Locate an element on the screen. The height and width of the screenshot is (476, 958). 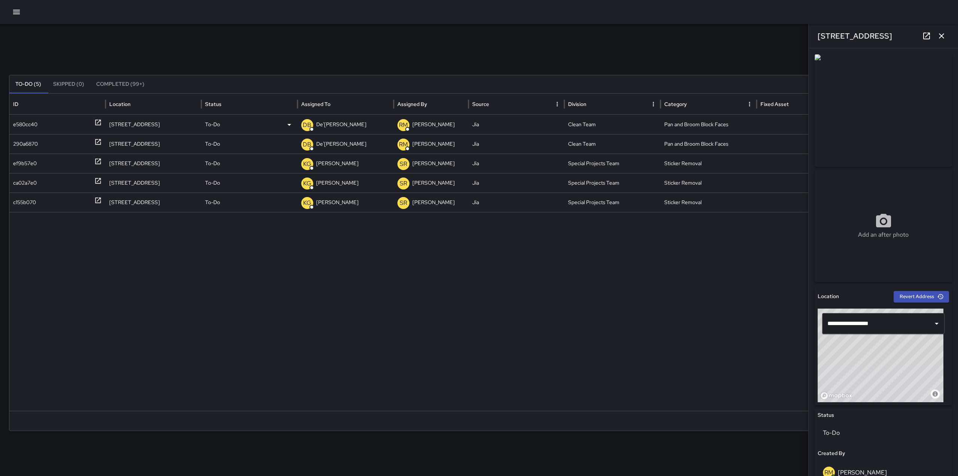
button: To-Do (5) is located at coordinates (28, 84).